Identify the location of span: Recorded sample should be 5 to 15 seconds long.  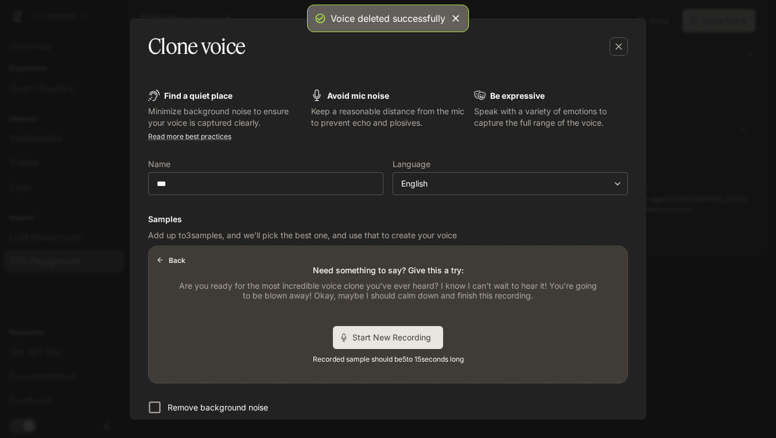
(388, 359).